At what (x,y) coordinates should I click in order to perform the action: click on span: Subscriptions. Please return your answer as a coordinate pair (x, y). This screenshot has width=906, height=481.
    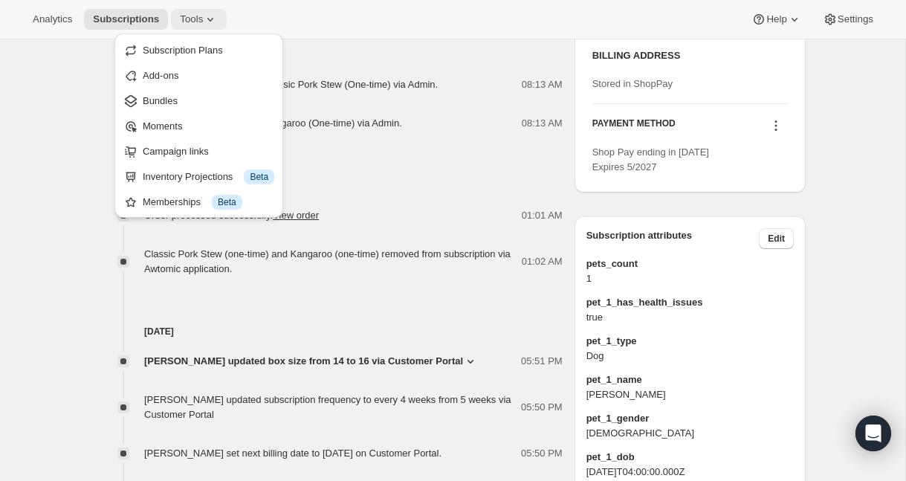
    Looking at the image, I should click on (126, 19).